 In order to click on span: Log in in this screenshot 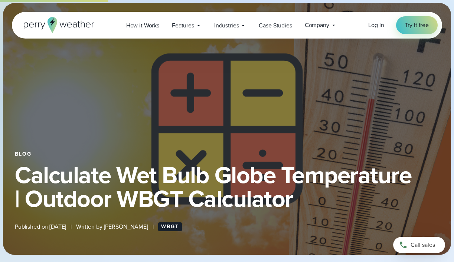, I will do `click(376, 25)`.